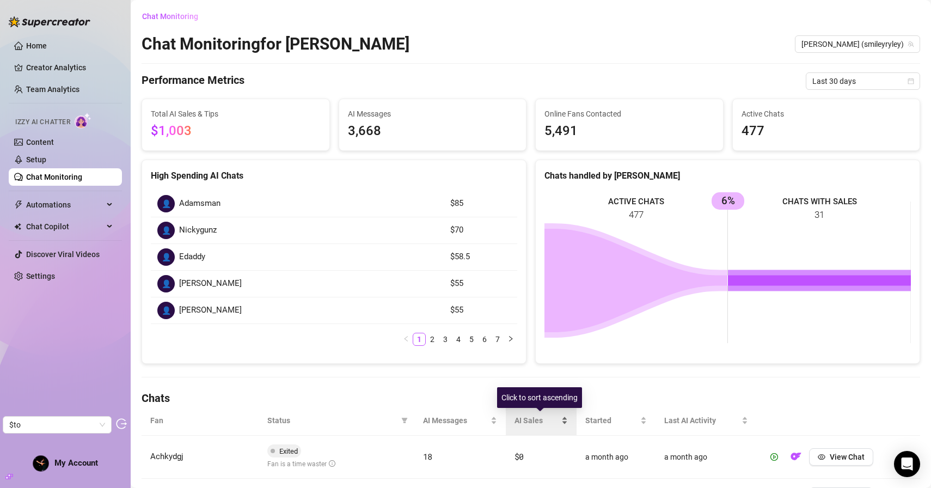  I want to click on li: Previous Page, so click(406, 339).